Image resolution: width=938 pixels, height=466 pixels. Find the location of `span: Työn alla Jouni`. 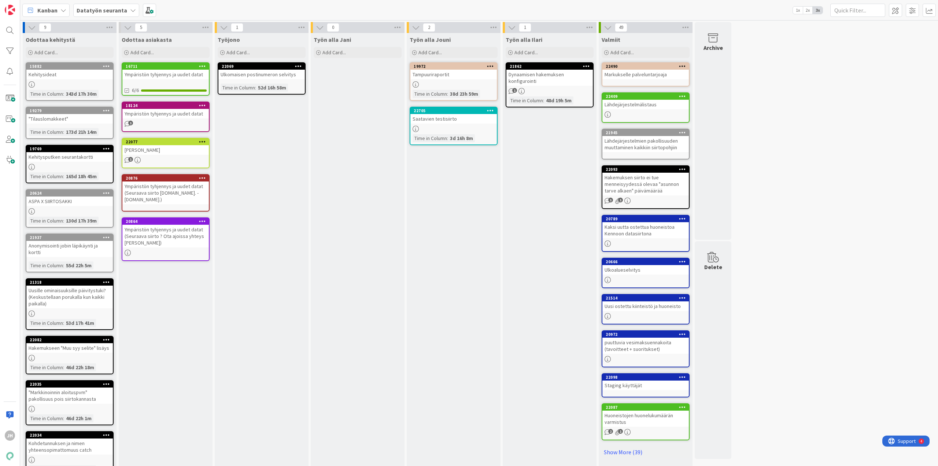

span: Työn alla Jouni is located at coordinates (430, 40).